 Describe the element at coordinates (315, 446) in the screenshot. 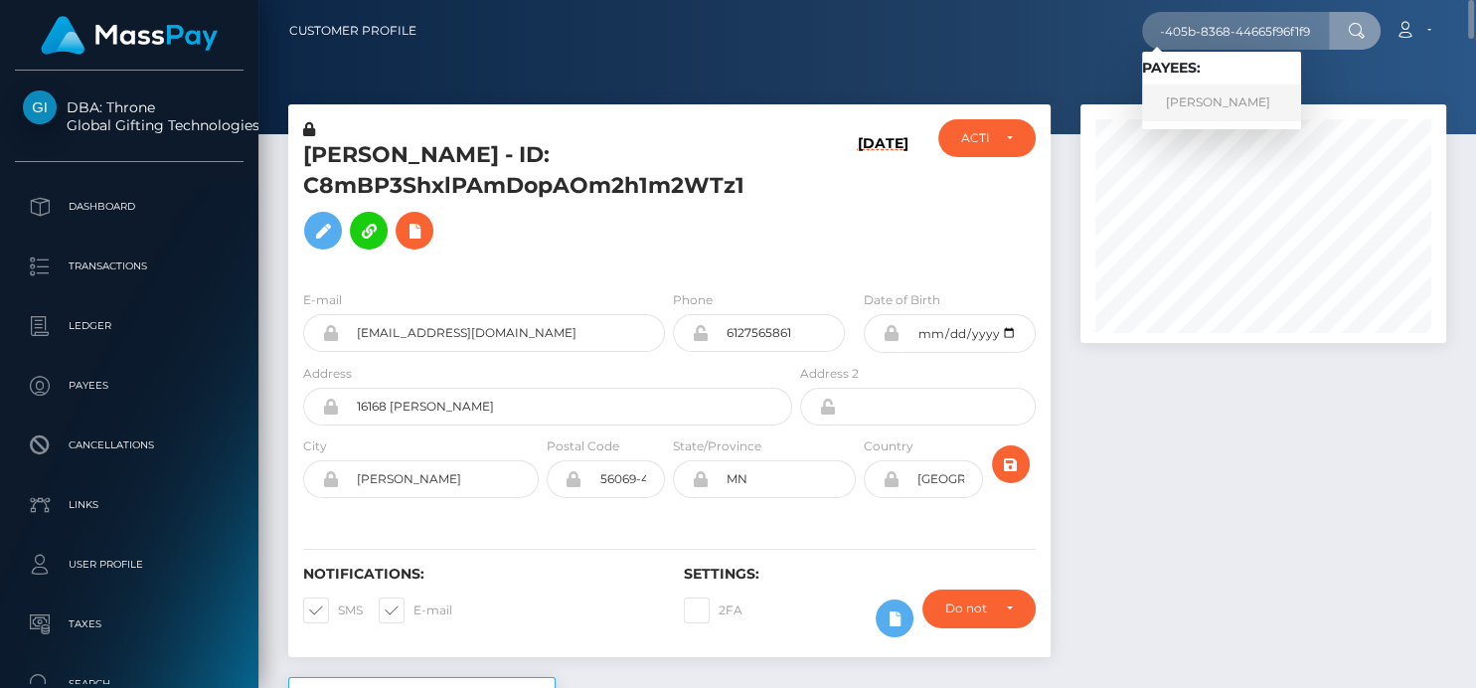

I see `label: City` at that location.